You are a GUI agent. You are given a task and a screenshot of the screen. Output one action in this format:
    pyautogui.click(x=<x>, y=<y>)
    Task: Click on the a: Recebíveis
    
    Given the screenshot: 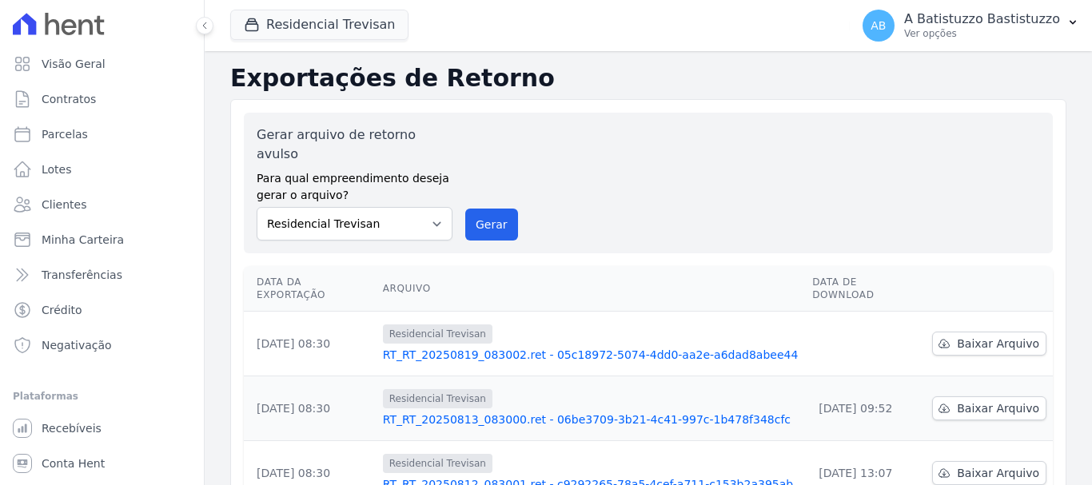 What is the action you would take?
    pyautogui.click(x=102, y=429)
    